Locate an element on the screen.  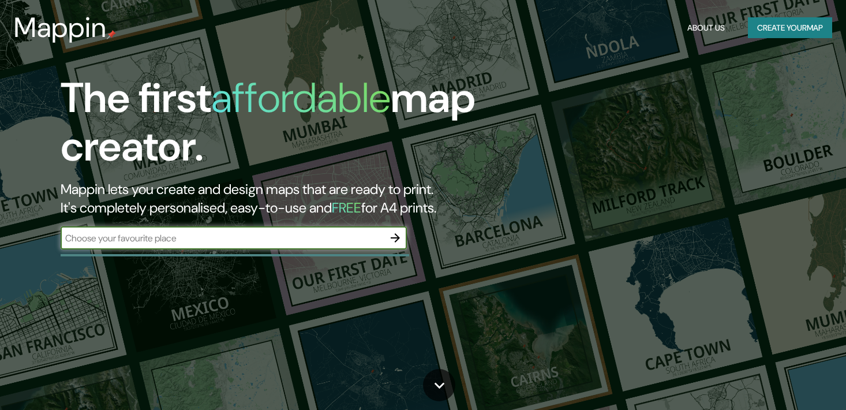
h1: The first map creator. is located at coordinates (272, 127).